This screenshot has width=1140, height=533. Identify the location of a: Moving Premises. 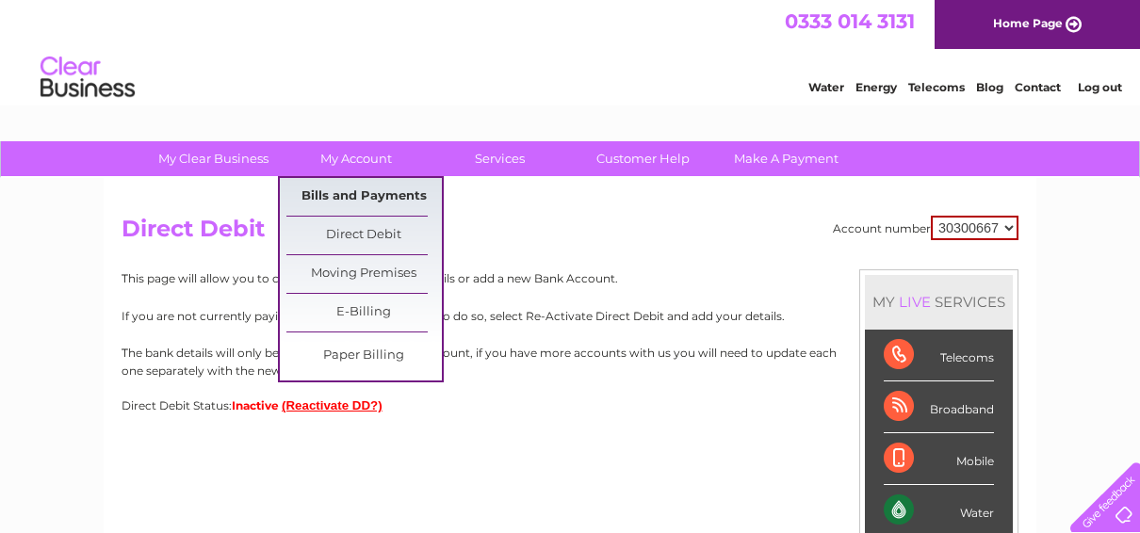
(364, 274).